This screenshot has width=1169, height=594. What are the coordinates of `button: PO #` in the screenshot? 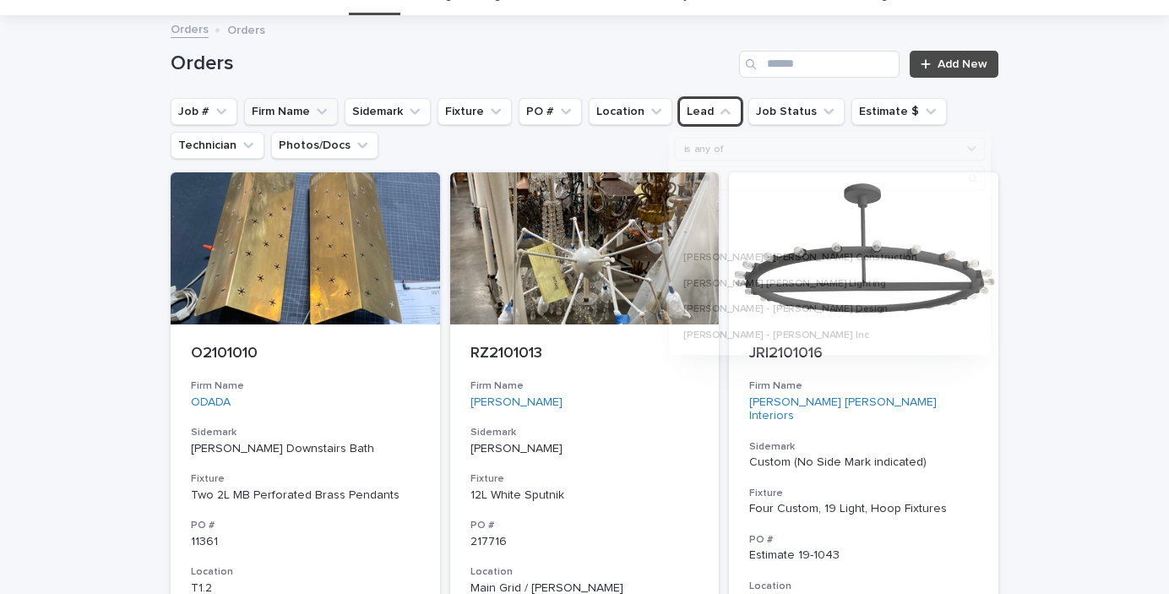 It's located at (550, 112).